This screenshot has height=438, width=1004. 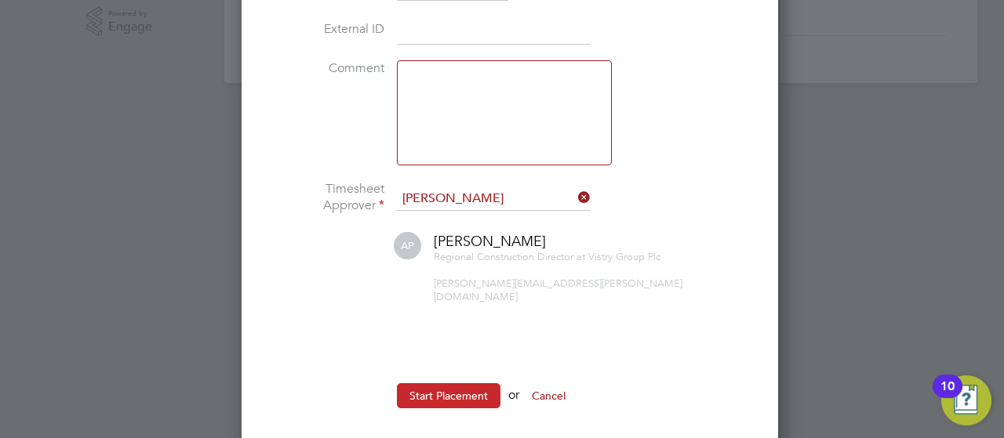 What do you see at coordinates (325, 68) in the screenshot?
I see `label: Comment` at bounding box center [325, 68].